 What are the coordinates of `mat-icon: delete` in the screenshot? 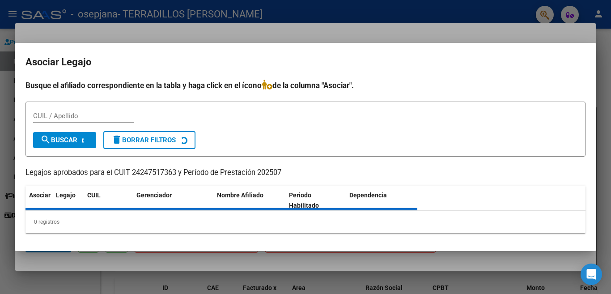 It's located at (117, 139).